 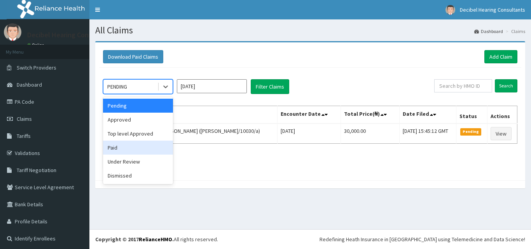 I want to click on th: Encounter Date, so click(x=309, y=115).